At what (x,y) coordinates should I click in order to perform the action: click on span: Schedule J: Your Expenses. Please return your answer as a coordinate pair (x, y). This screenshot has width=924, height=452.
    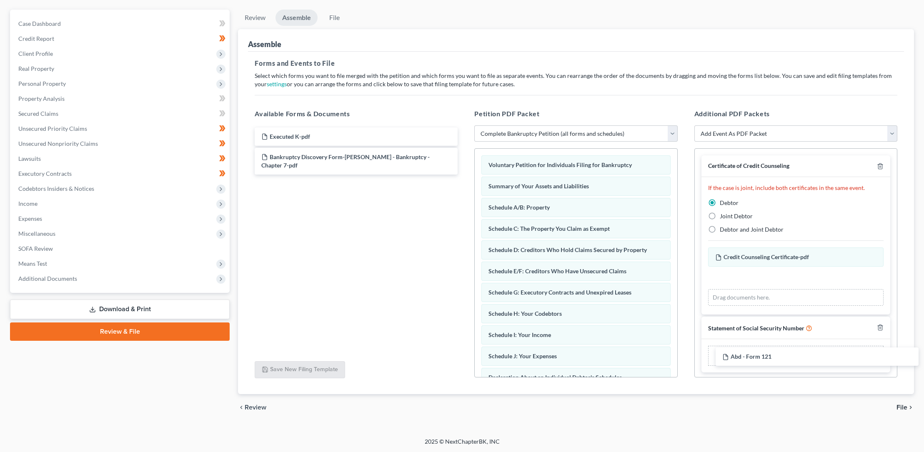
    Looking at the image, I should click on (522, 356).